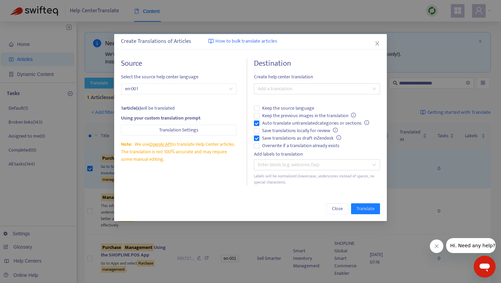  What do you see at coordinates (27, 7) in the screenshot?
I see `span: Hi. Need any help?` at bounding box center [27, 7].